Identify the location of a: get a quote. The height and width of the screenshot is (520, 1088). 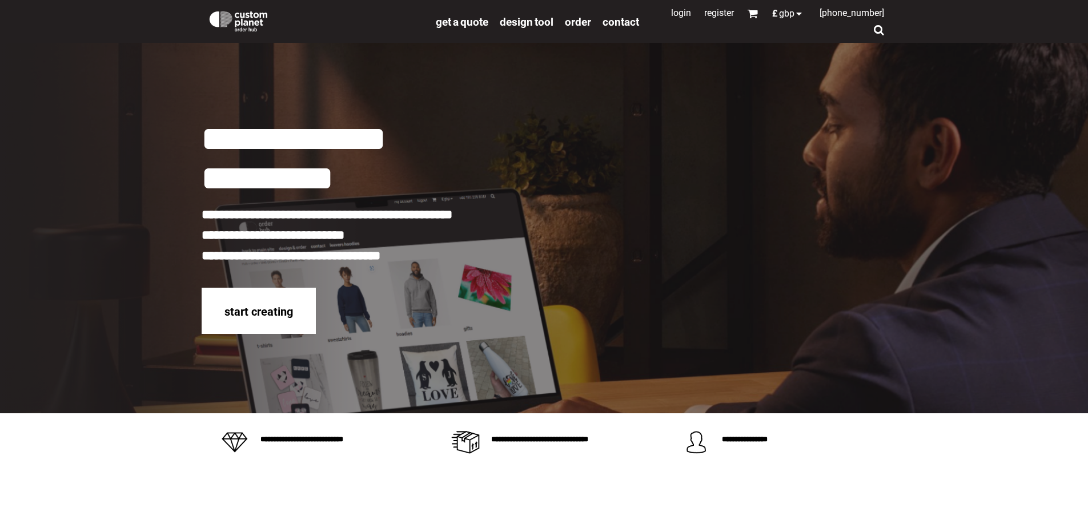
(462, 21).